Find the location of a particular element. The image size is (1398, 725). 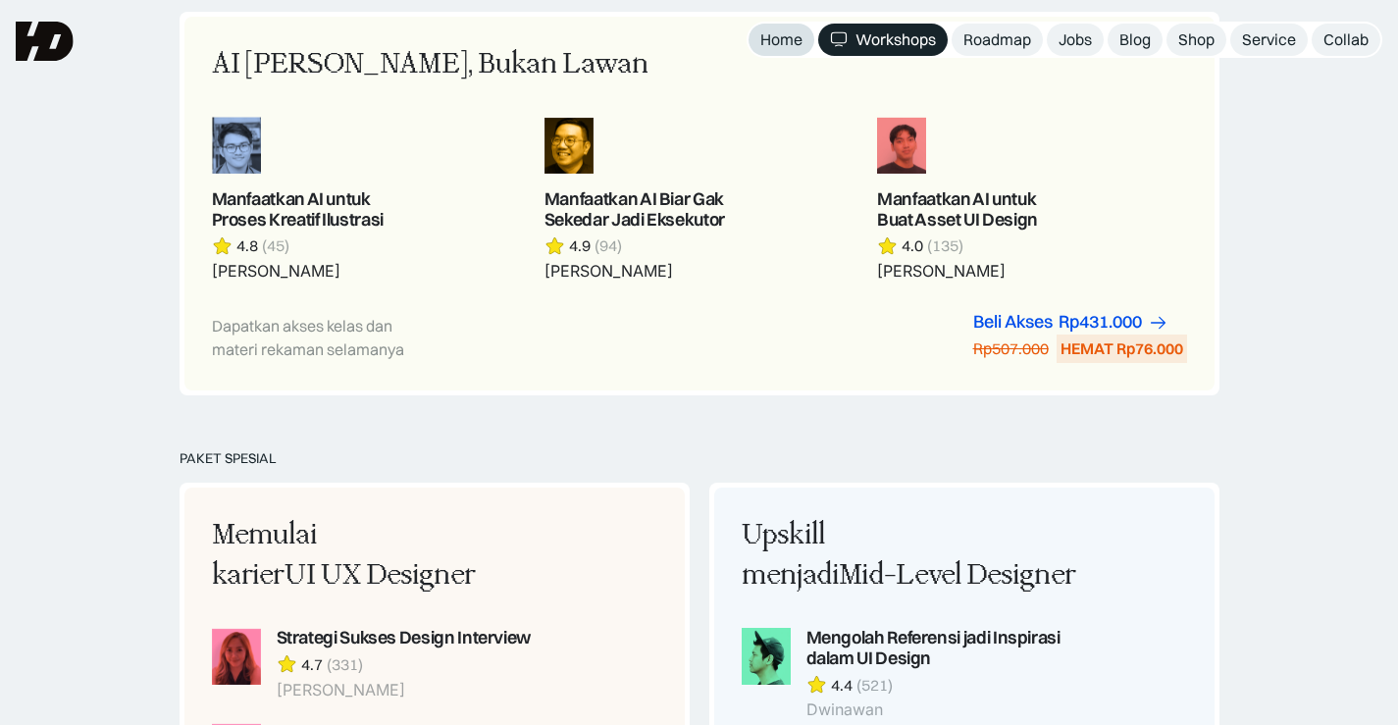

a: Mengolah Referensi jadi Inspirasi dalam UI Design4.4(521)Dwinawan is located at coordinates (910, 674).